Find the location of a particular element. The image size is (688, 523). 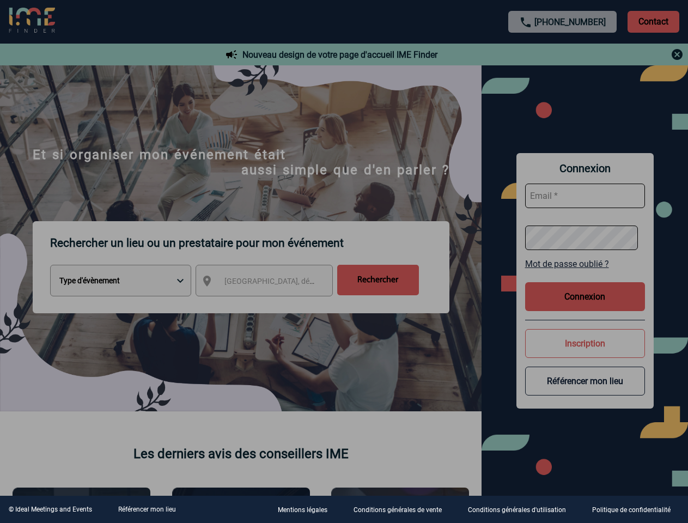

p: Politique de confidentialité is located at coordinates (631, 510).